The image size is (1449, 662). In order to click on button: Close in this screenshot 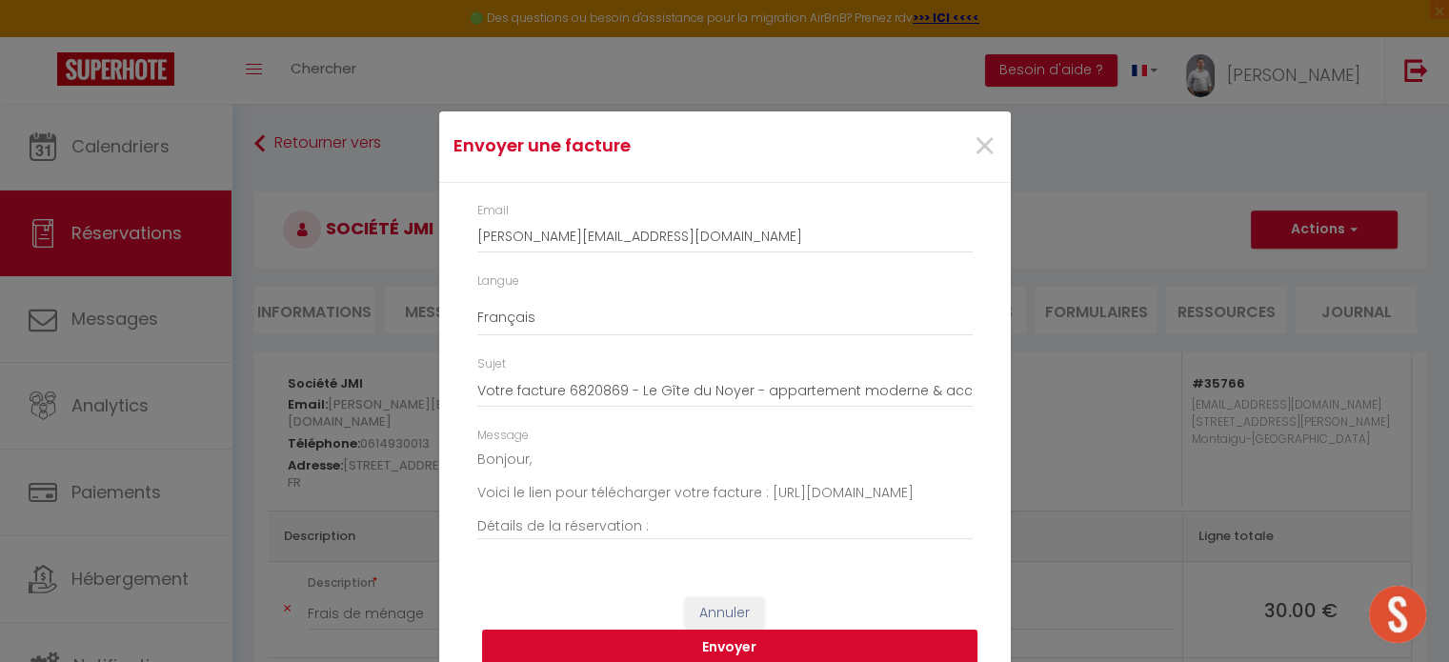, I will do `click(984, 147)`.